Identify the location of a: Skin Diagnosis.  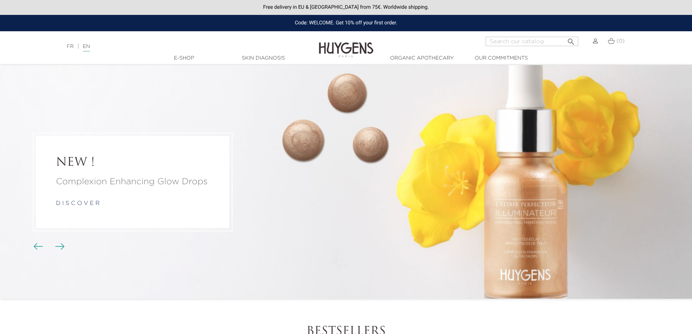
(263, 58).